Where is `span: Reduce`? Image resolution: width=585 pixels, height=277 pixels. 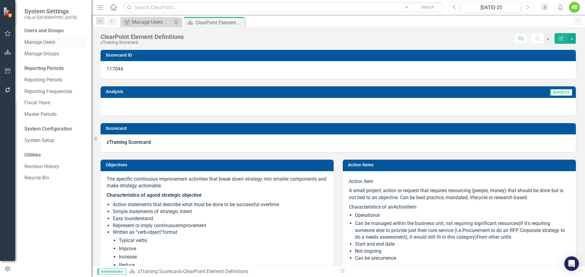
span: Reduce is located at coordinates (127, 265).